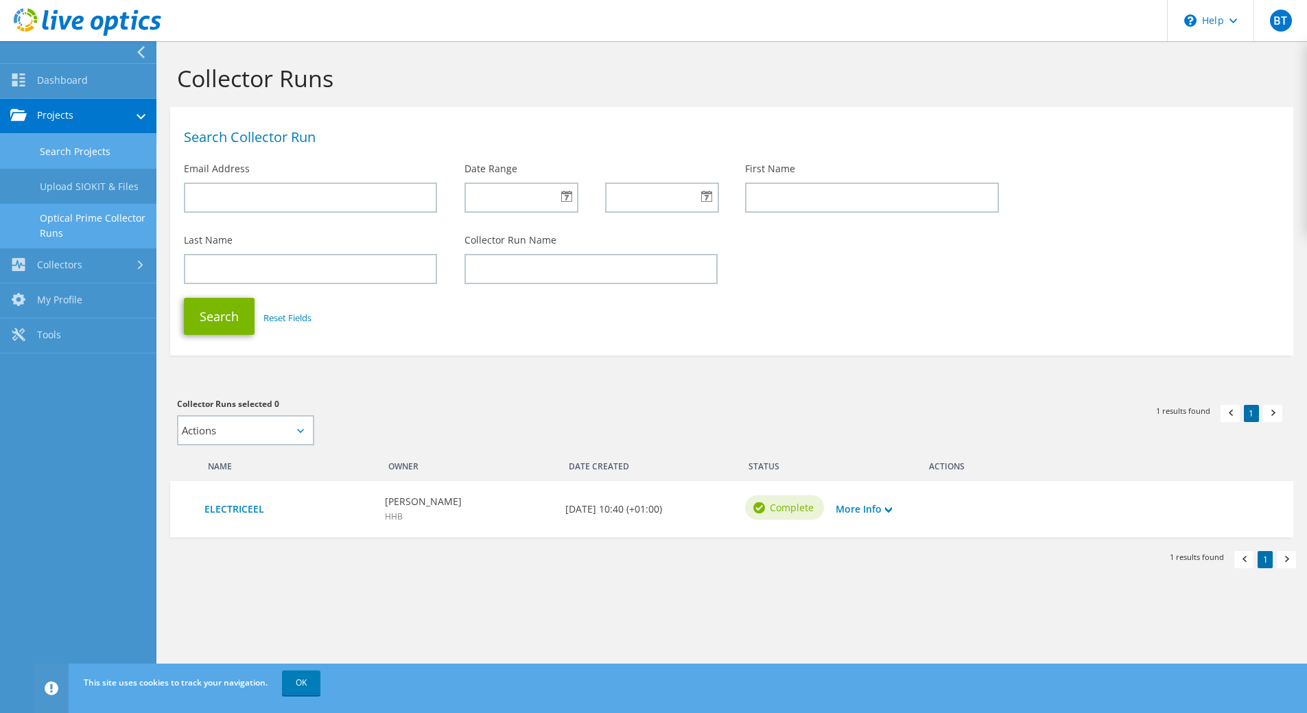 The height and width of the screenshot is (713, 1307). I want to click on div: Date Created, so click(648, 463).